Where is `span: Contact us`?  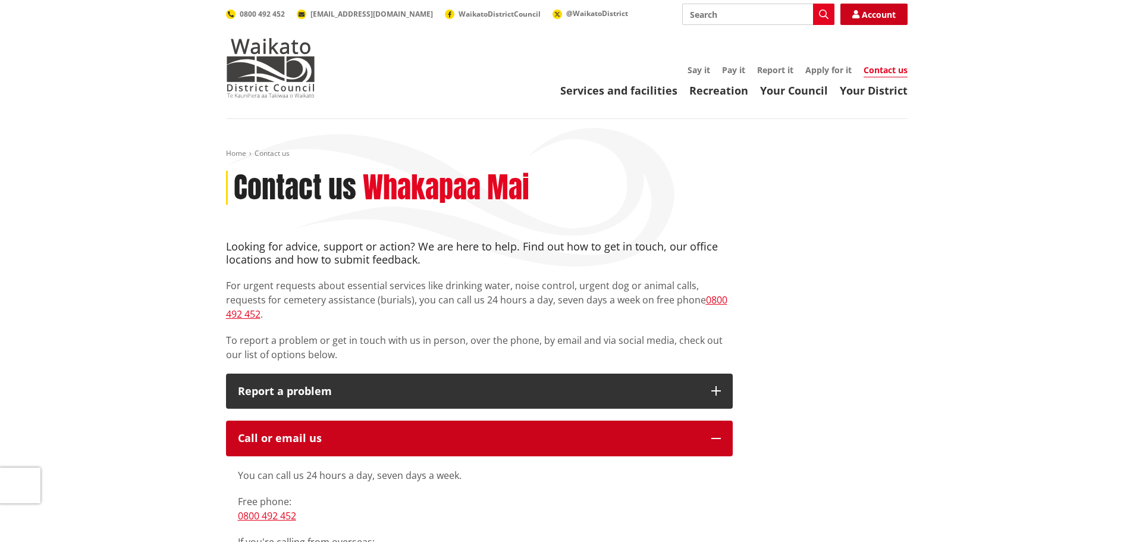 span: Contact us is located at coordinates (272, 153).